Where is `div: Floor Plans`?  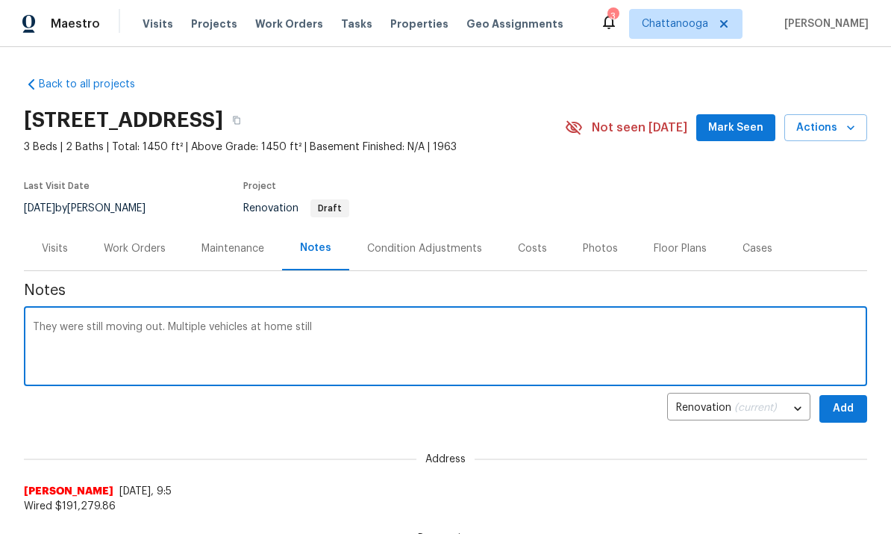
div: Floor Plans is located at coordinates (680, 249).